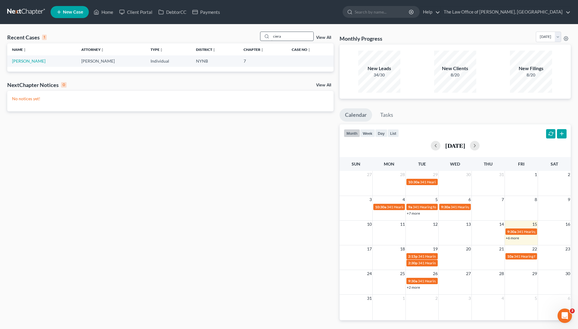  Describe the element at coordinates (64, 85) in the screenshot. I see `div: 0` at that location.